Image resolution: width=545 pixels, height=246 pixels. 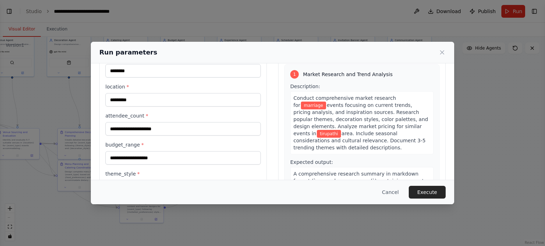 I want to click on span: Market Research and Trend Analysis, so click(x=348, y=74).